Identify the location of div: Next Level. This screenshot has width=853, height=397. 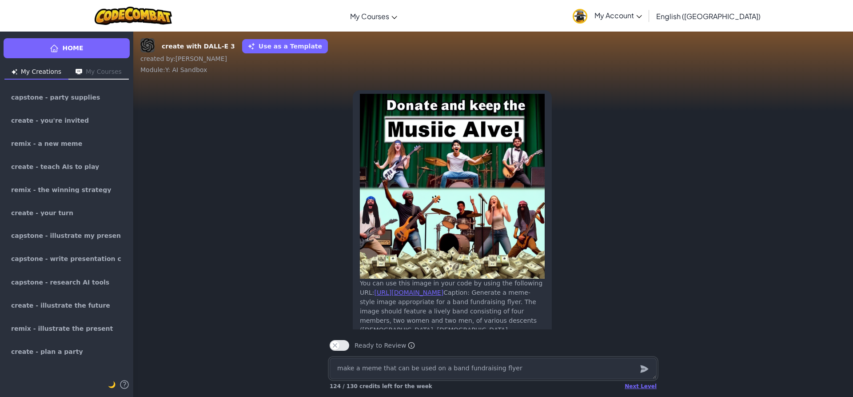
(641, 386).